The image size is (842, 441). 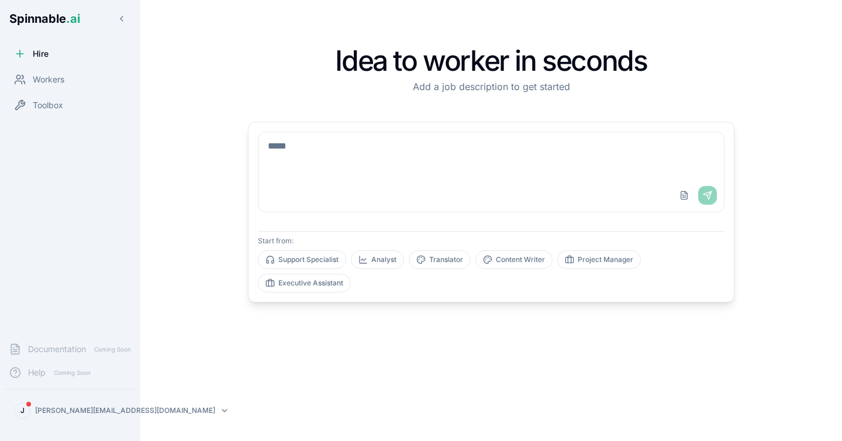 What do you see at coordinates (73, 19) in the screenshot?
I see `span: .ai` at bounding box center [73, 19].